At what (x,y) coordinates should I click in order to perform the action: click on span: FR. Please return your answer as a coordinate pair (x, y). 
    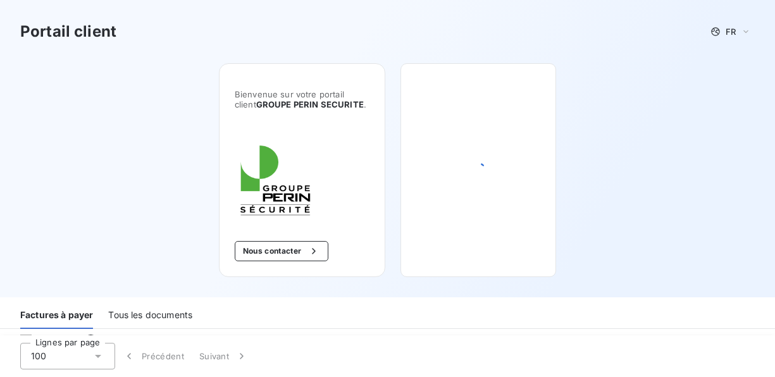
    Looking at the image, I should click on (730, 32).